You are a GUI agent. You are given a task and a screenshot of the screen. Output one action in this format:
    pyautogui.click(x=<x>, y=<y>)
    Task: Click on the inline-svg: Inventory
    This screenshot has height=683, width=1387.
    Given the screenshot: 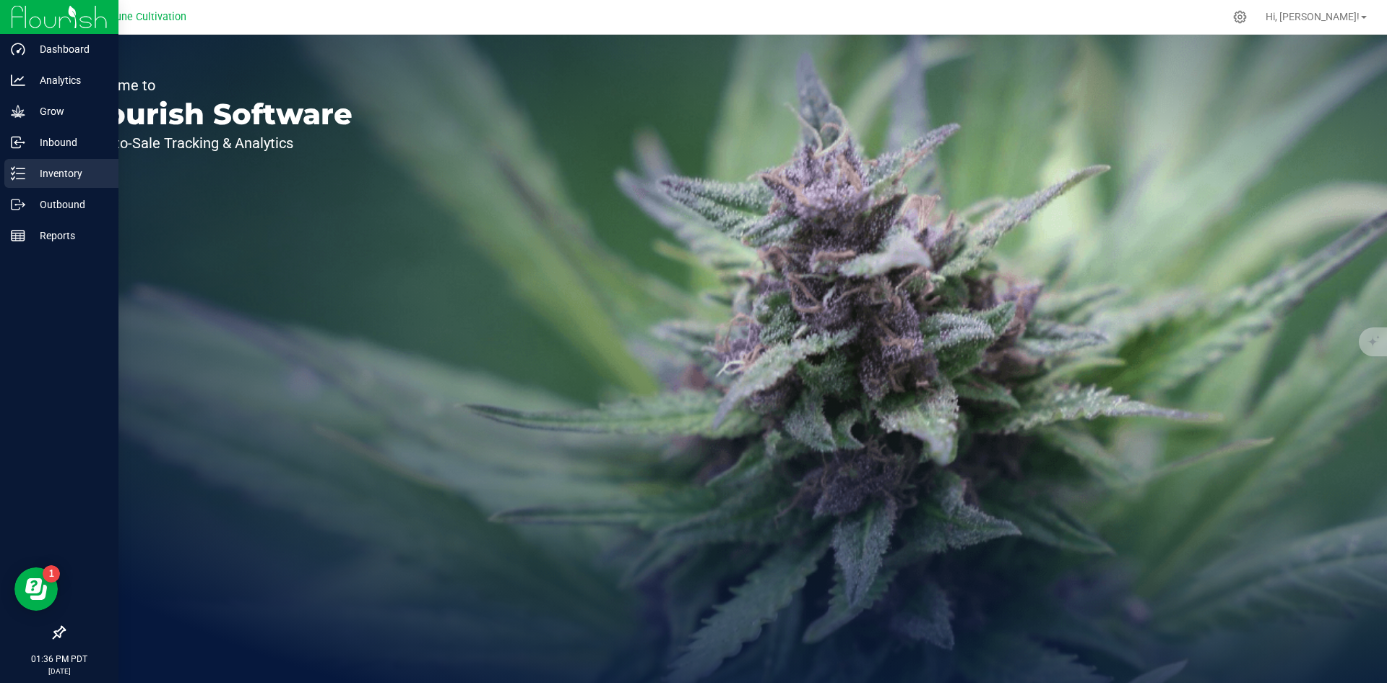 What is the action you would take?
    pyautogui.click(x=18, y=173)
    